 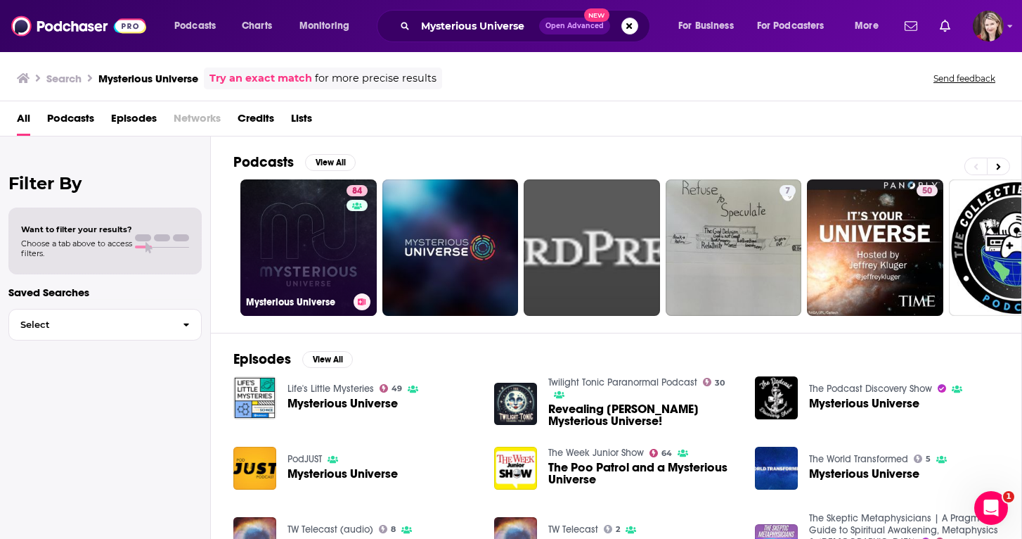 I want to click on a: Charts, so click(x=257, y=26).